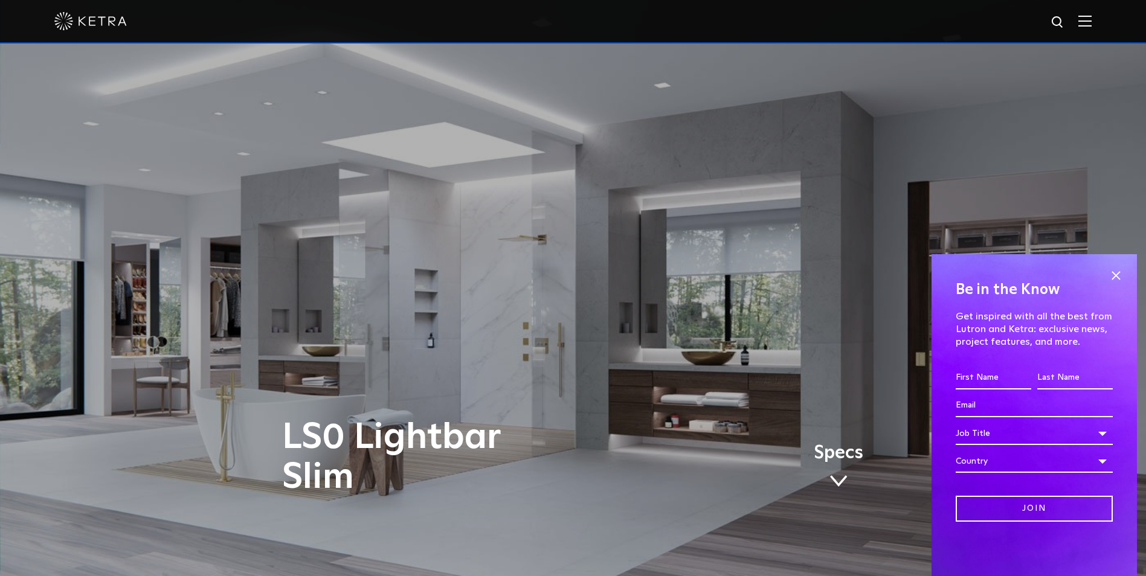 The image size is (1146, 576). Describe the element at coordinates (1034, 406) in the screenshot. I see `input: Email` at that location.